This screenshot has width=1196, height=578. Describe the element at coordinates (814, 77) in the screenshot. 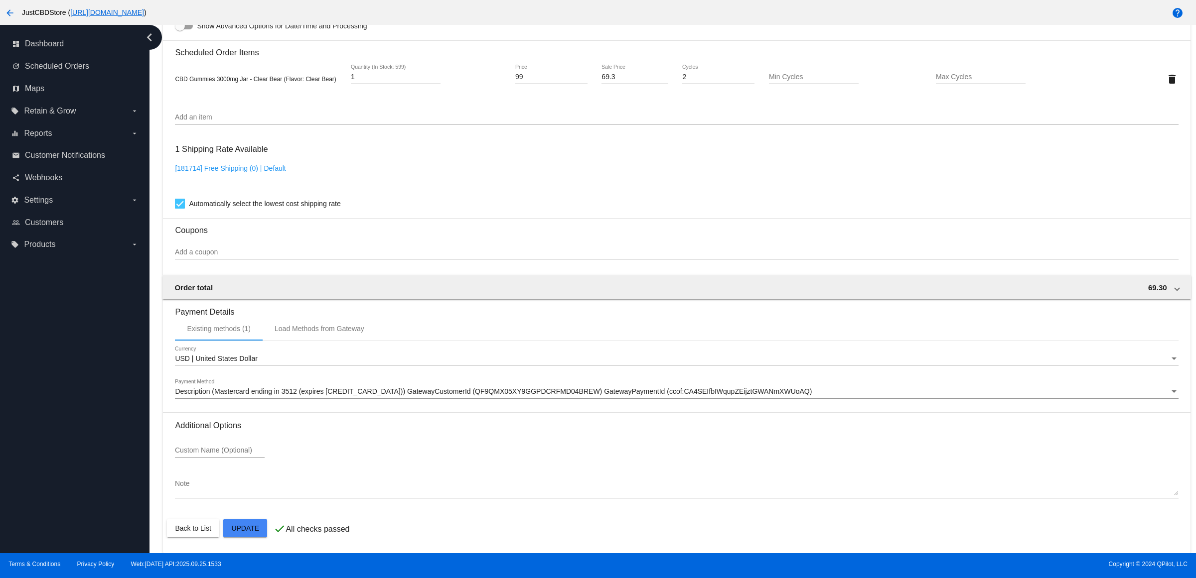

I see `input: Min Cycles` at that location.